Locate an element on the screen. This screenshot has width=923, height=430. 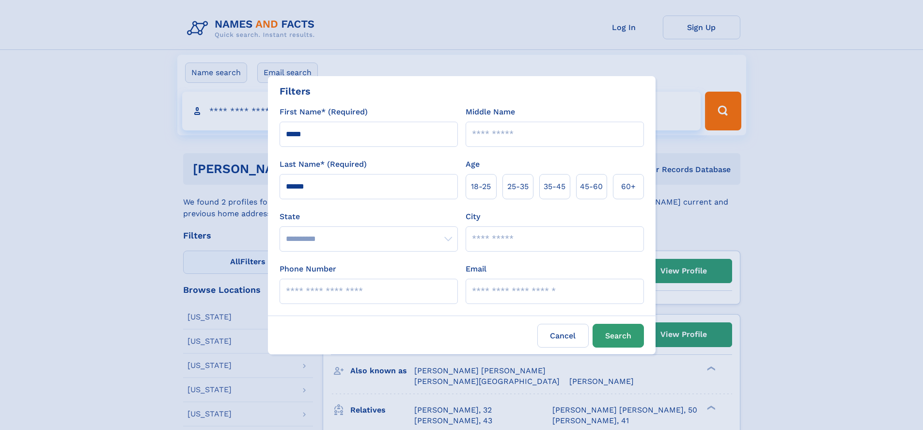
span: 35‑45 is located at coordinates (554, 186).